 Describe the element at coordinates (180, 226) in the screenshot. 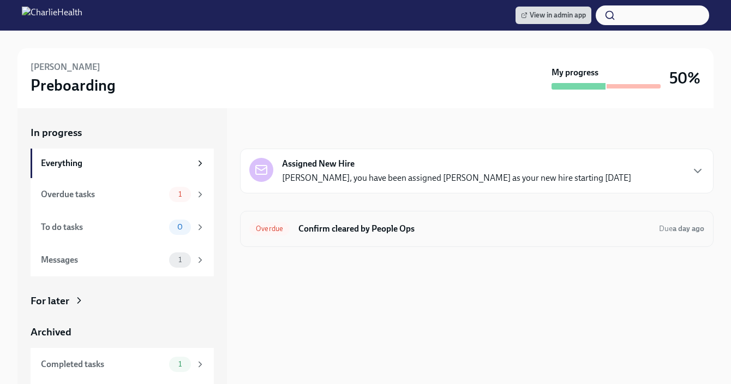

I see `span: 0` at that location.